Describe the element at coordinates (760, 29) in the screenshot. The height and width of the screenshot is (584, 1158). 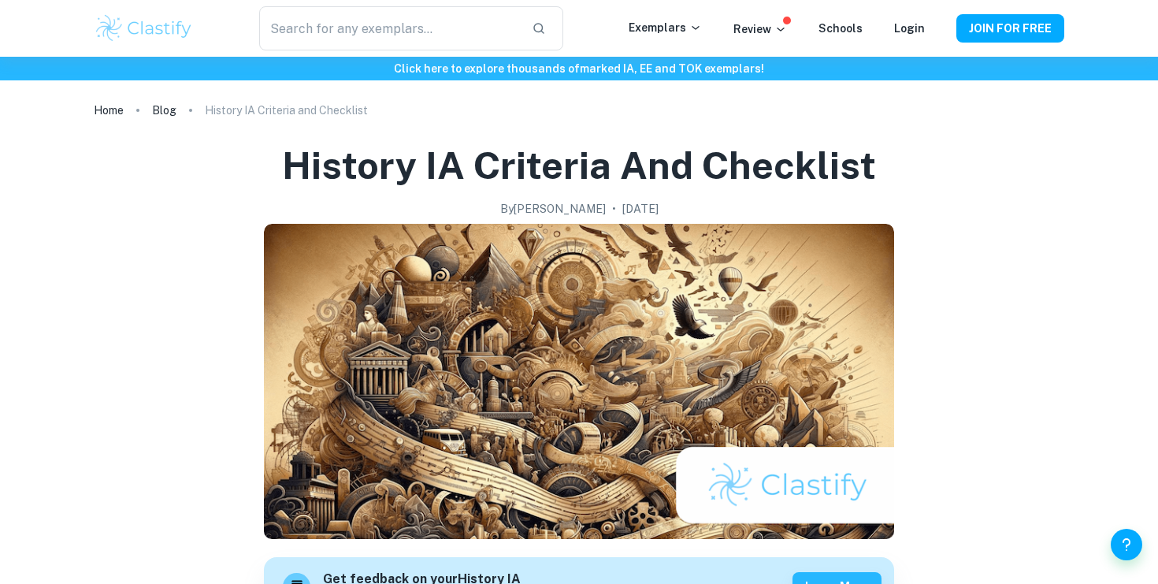
I see `p: Review` at that location.